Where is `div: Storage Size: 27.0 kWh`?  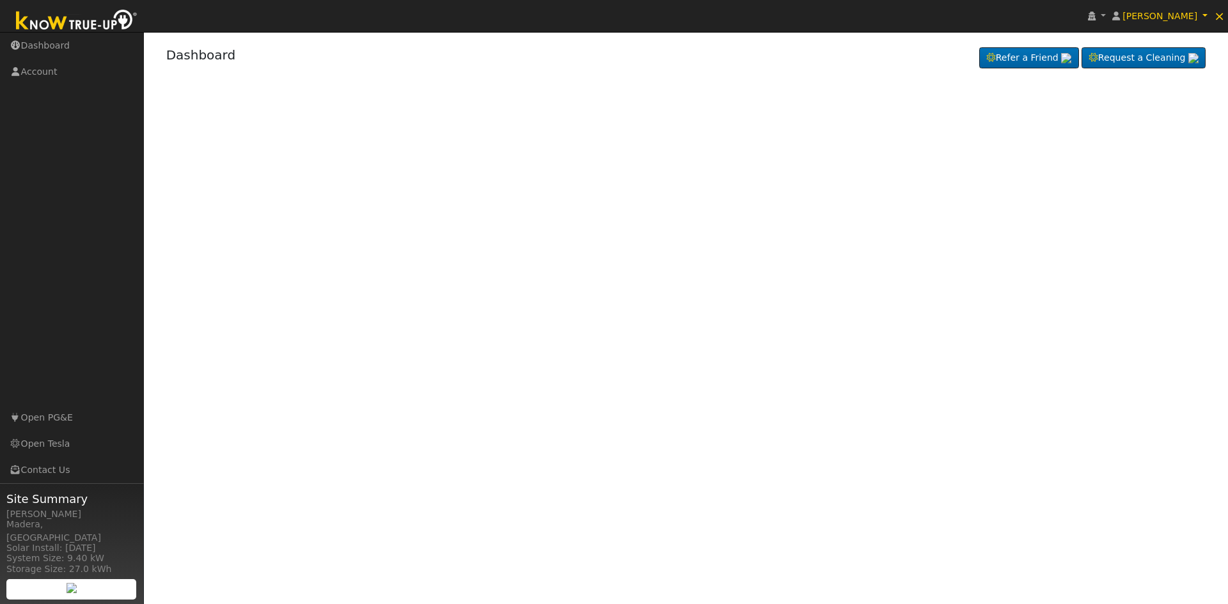 div: Storage Size: 27.0 kWh is located at coordinates (72, 569).